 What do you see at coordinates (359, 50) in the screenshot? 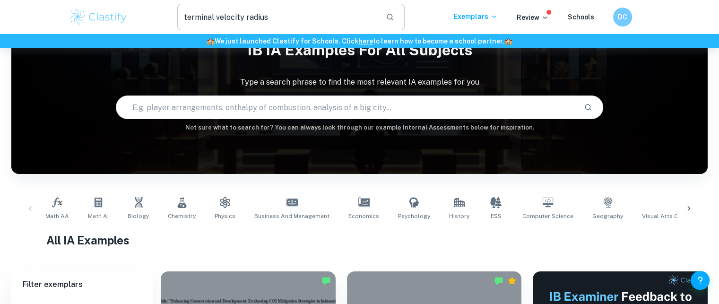
I see `h1: IB IA examples for all subjects` at bounding box center [359, 50].